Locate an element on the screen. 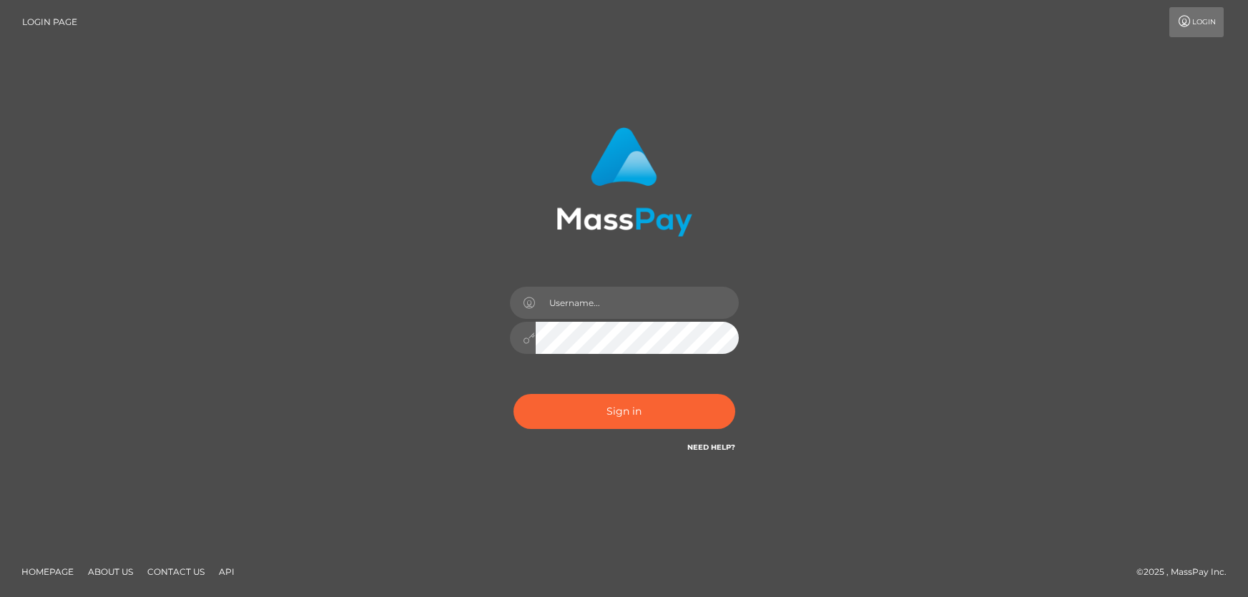 The width and height of the screenshot is (1248, 597). a: Contact Us is located at coordinates (176, 572).